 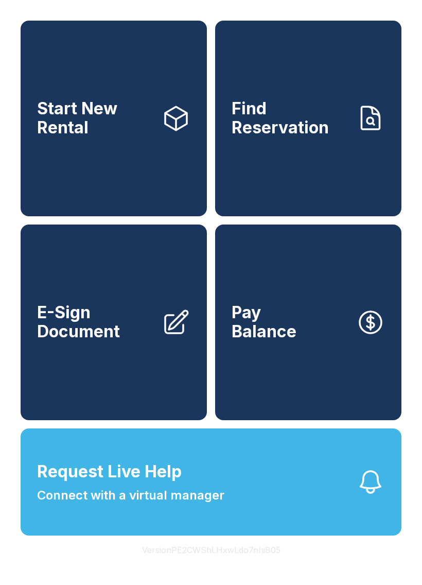 What do you see at coordinates (309, 118) in the screenshot?
I see `a: Find Reservation` at bounding box center [309, 118].